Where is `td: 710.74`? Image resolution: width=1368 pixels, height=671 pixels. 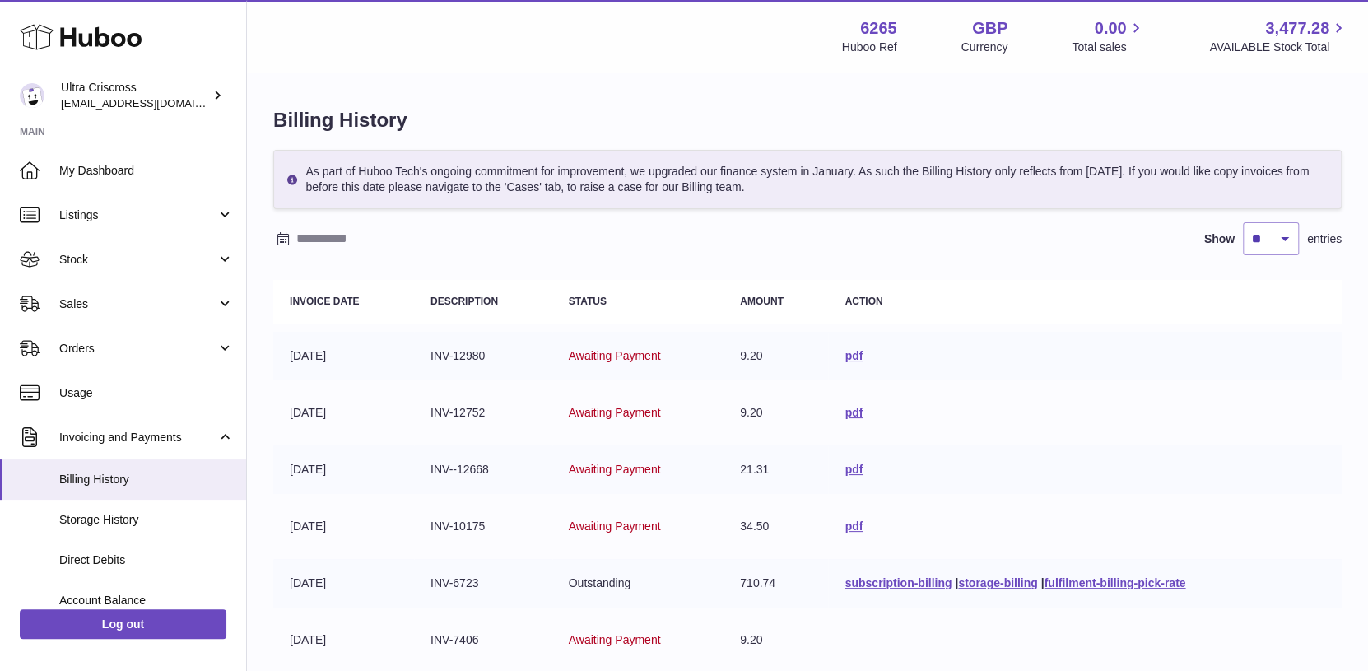
td: 710.74 is located at coordinates (776, 583).